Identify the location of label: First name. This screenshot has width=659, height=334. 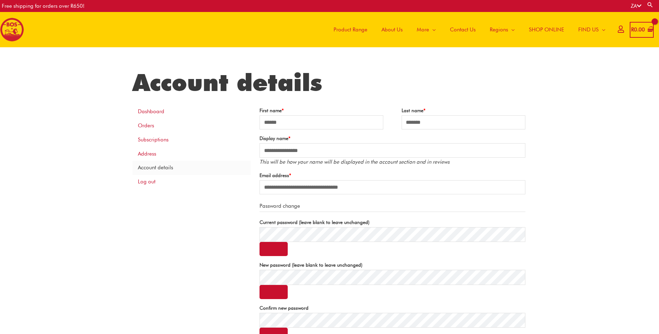
(321, 110).